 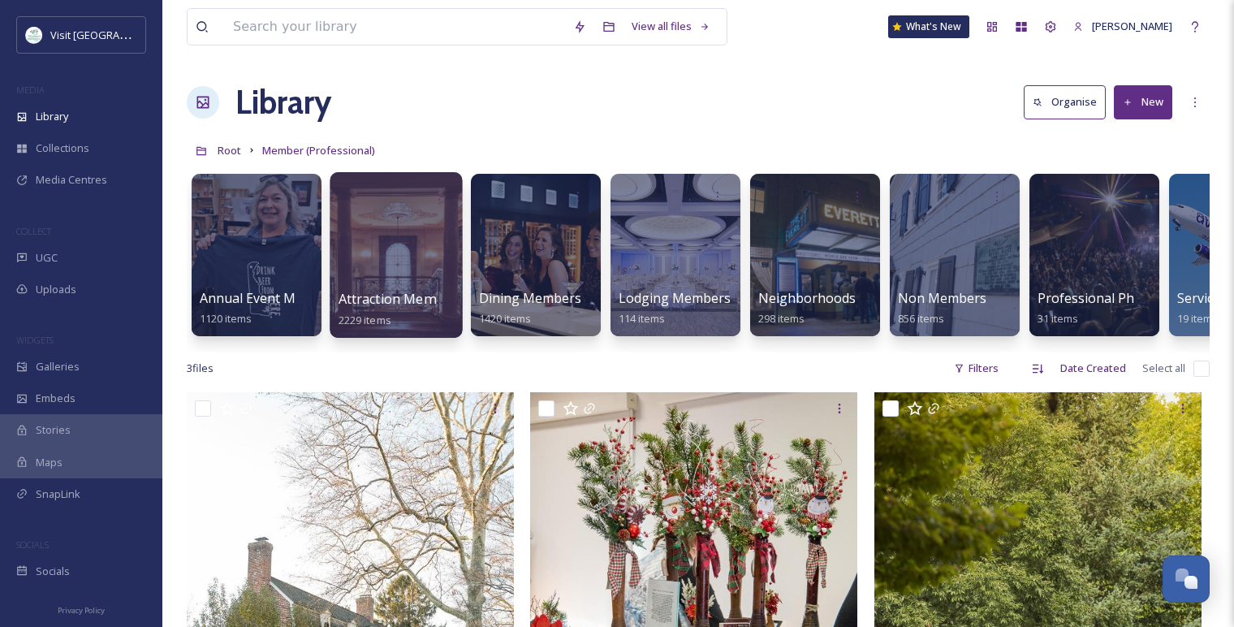 What do you see at coordinates (229, 150) in the screenshot?
I see `a: Root` at bounding box center [229, 150].